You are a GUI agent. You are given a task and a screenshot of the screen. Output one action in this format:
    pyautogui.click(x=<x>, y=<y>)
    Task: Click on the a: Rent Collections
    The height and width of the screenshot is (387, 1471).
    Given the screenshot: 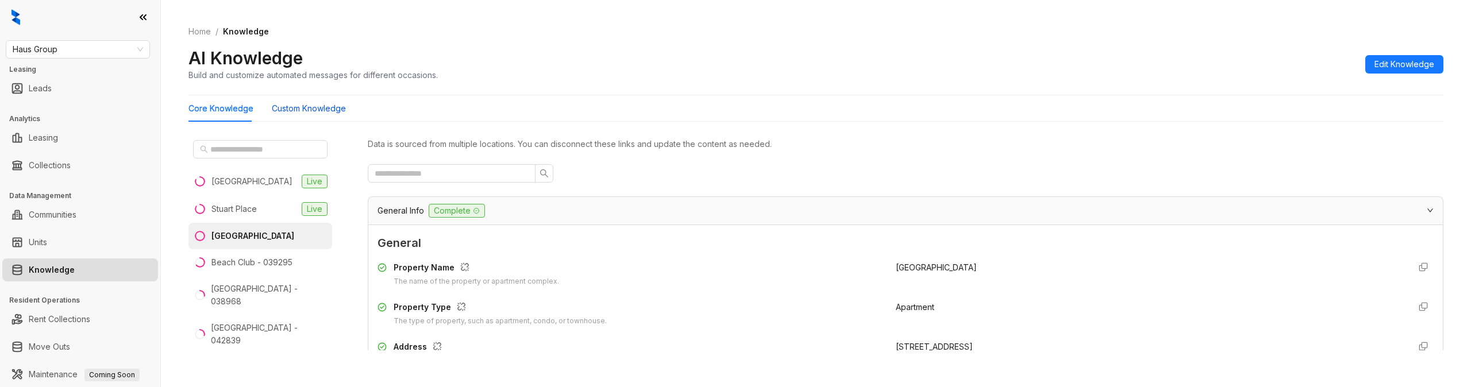 What is the action you would take?
    pyautogui.click(x=59, y=320)
    